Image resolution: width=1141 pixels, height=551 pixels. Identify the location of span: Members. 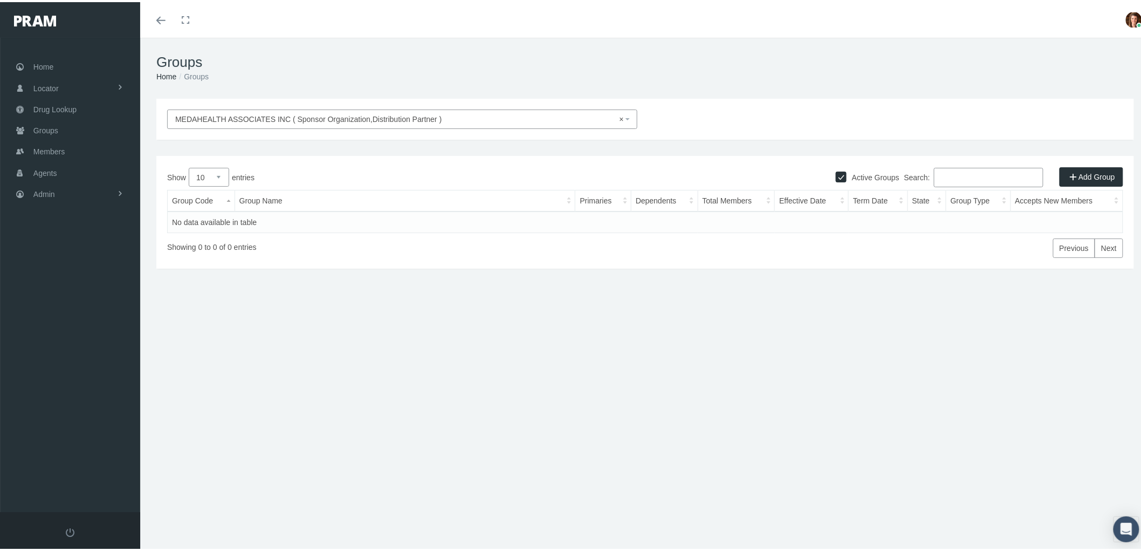
(49, 149).